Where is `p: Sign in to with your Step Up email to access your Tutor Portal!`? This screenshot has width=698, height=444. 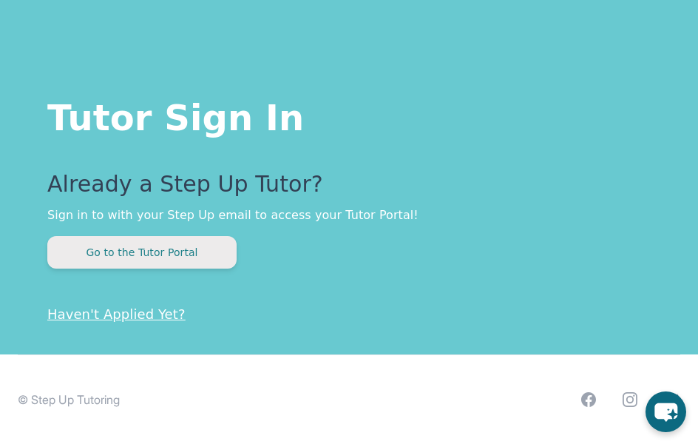
p: Sign in to with your Step Up email to access your Tutor Portal! is located at coordinates (349, 215).